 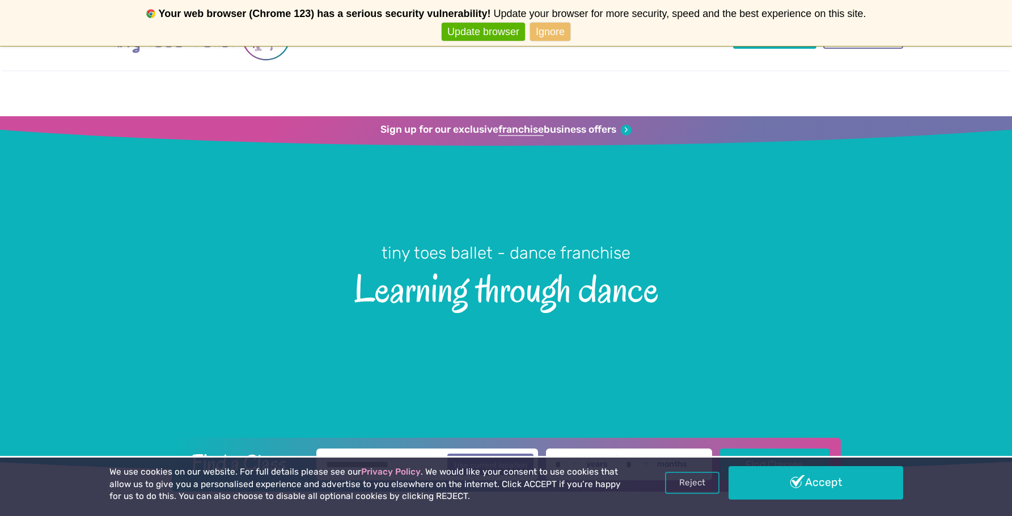 I want to click on p: We use cookies on our website. For full details please see our . We would like your consent to us..., so click(x=368, y=484).